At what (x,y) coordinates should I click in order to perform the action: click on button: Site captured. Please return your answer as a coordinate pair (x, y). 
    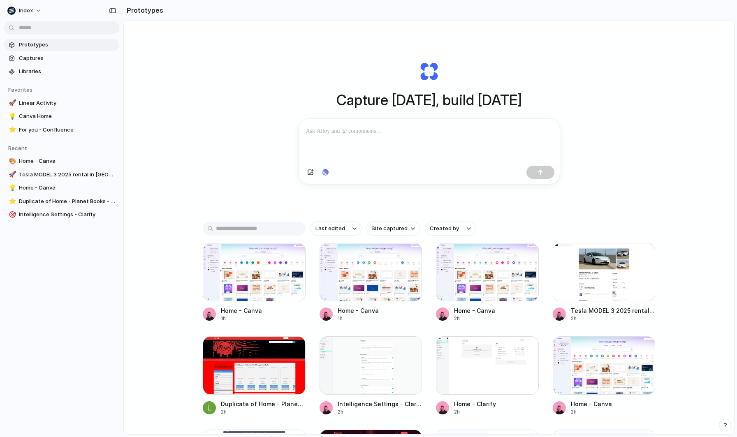
    Looking at the image, I should click on (393, 229).